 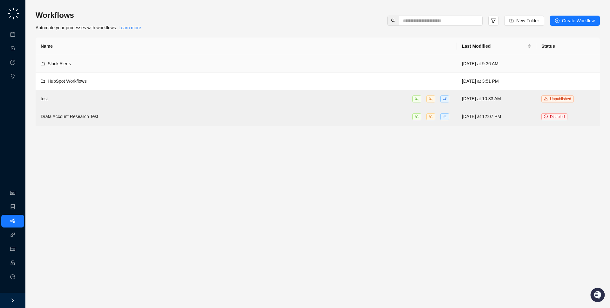 What do you see at coordinates (557, 117) in the screenshot?
I see `span: Disabled` at bounding box center [557, 117].